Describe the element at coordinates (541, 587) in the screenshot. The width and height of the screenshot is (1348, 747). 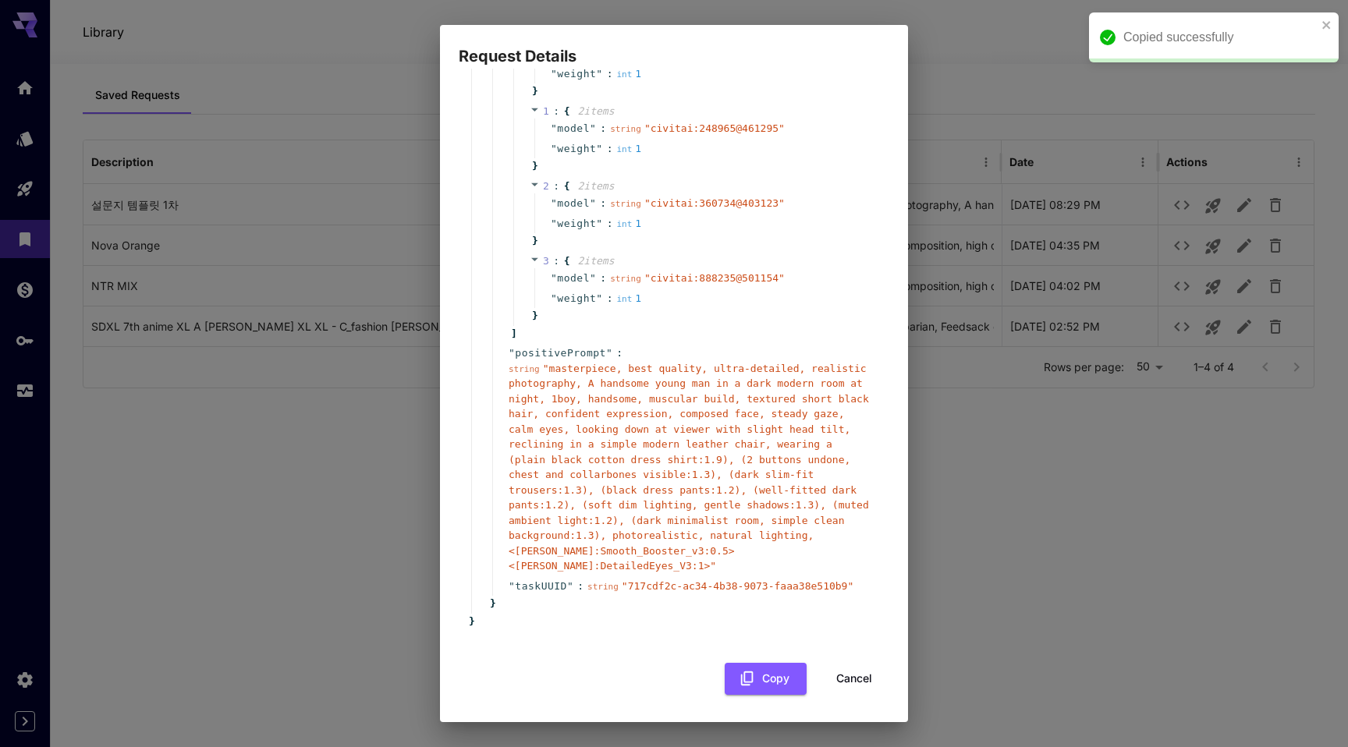
I see `span: taskUUID` at that location.